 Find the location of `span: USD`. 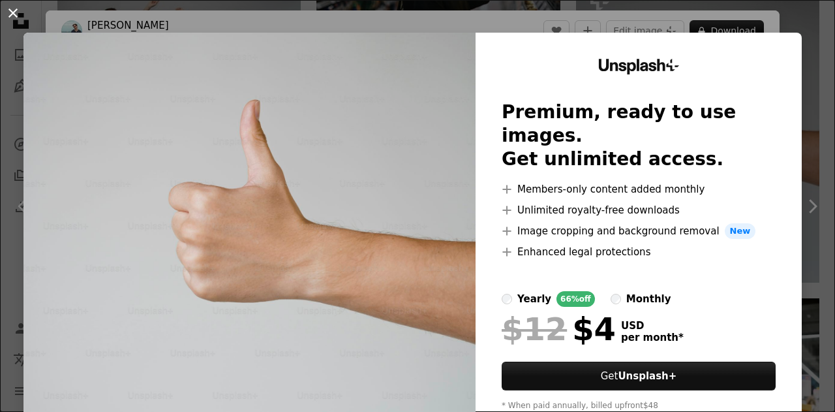

span: USD is located at coordinates (652, 325).